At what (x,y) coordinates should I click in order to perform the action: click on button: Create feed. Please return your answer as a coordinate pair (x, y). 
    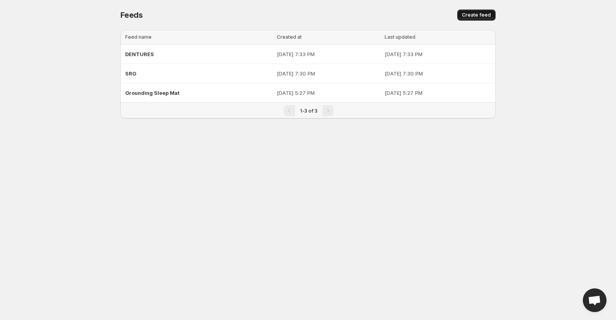
    Looking at the image, I should click on (476, 15).